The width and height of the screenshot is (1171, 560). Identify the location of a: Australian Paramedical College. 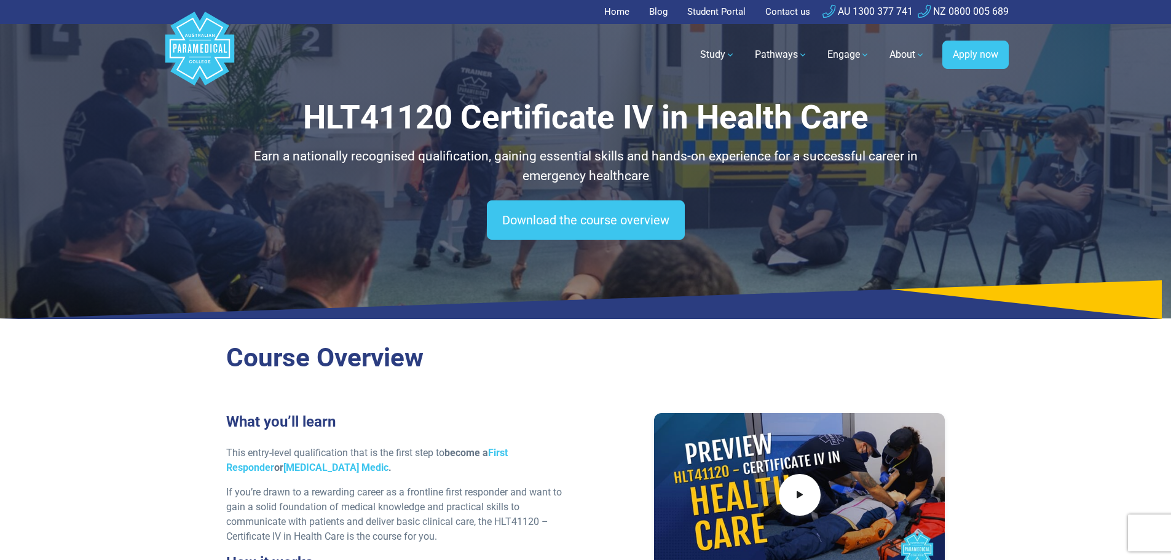
(200, 55).